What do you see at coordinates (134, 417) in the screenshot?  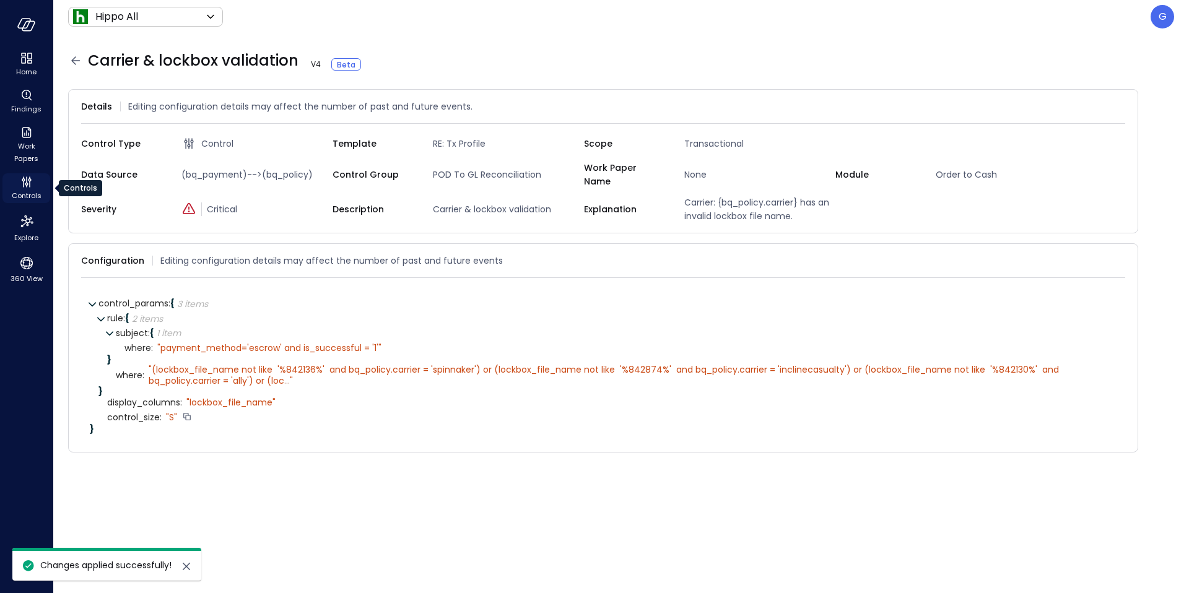 I see `span: control_size` at bounding box center [134, 417].